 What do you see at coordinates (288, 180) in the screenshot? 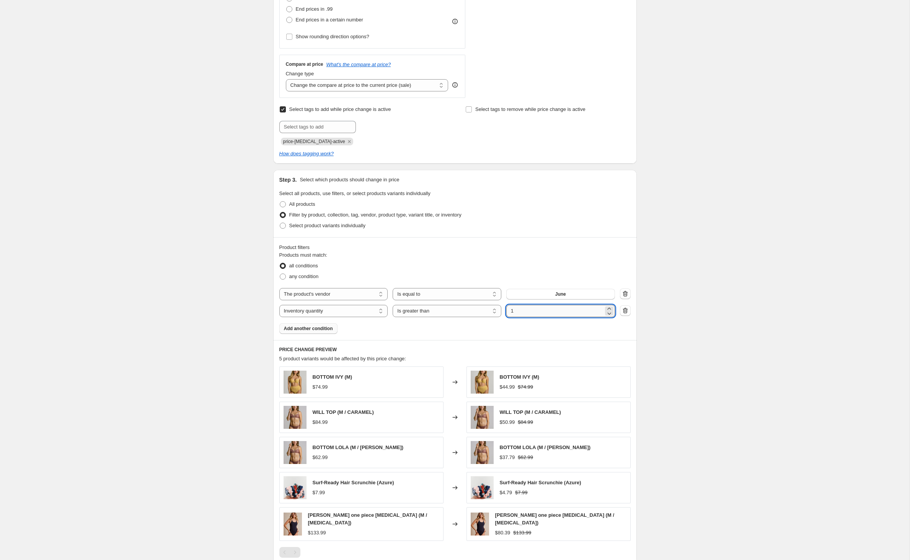
I see `h2: Step 3.` at bounding box center [288, 180].